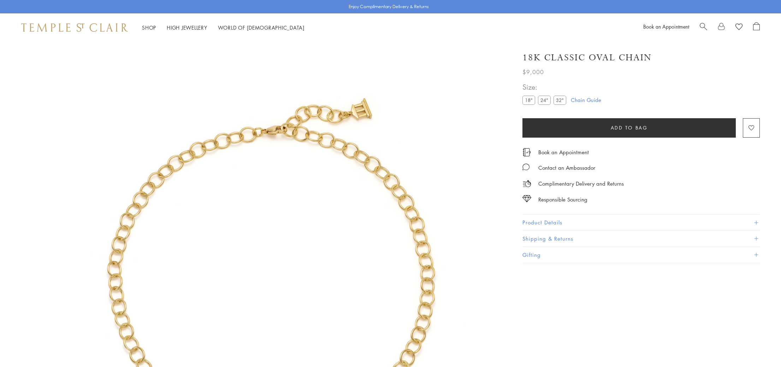 Image resolution: width=781 pixels, height=367 pixels. What do you see at coordinates (587, 58) in the screenshot?
I see `h1: 18K Classic Oval Chain` at bounding box center [587, 58].